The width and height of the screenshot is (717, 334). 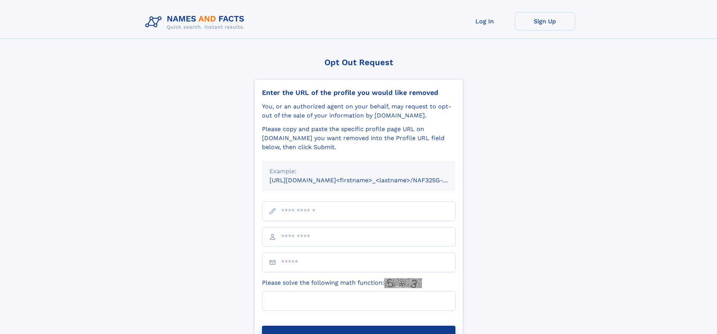 What do you see at coordinates (485, 21) in the screenshot?
I see `a: Log In` at bounding box center [485, 21].